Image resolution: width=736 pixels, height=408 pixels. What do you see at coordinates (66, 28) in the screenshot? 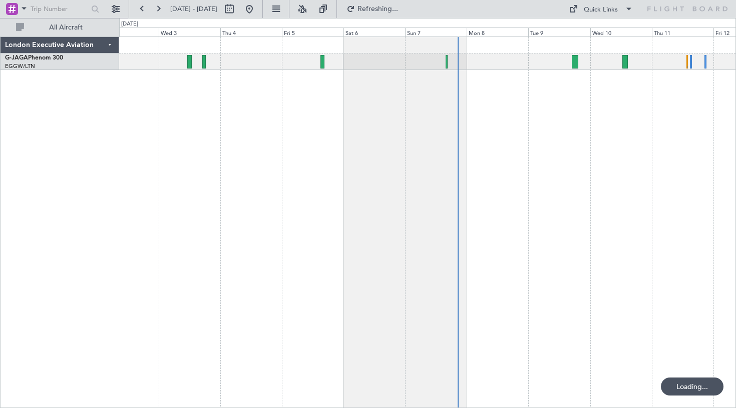
I see `span: All Aircraft` at bounding box center [66, 28].